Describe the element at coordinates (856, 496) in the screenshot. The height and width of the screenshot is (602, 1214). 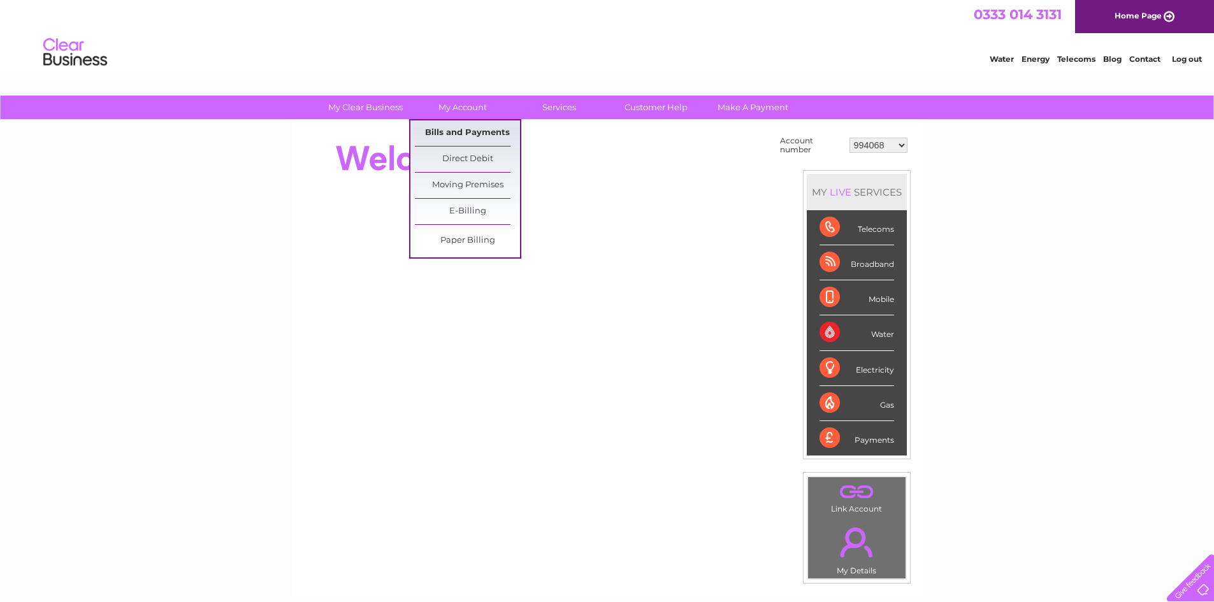
I see `td: Link Account` at that location.